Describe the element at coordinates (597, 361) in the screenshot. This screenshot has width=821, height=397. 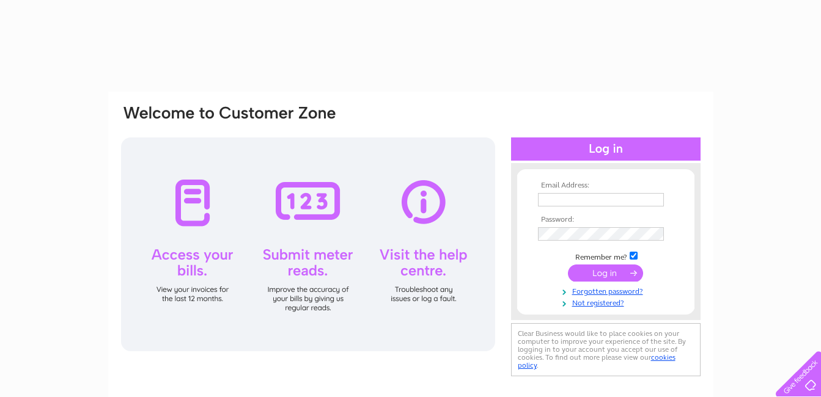
I see `a: cookies policy` at that location.